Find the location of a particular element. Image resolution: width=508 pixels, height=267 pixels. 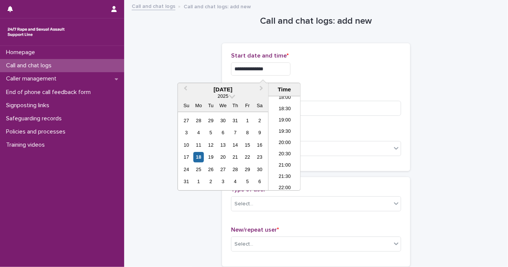

div: Choose Thursday, August 14th, 2025 is located at coordinates (235, 145).